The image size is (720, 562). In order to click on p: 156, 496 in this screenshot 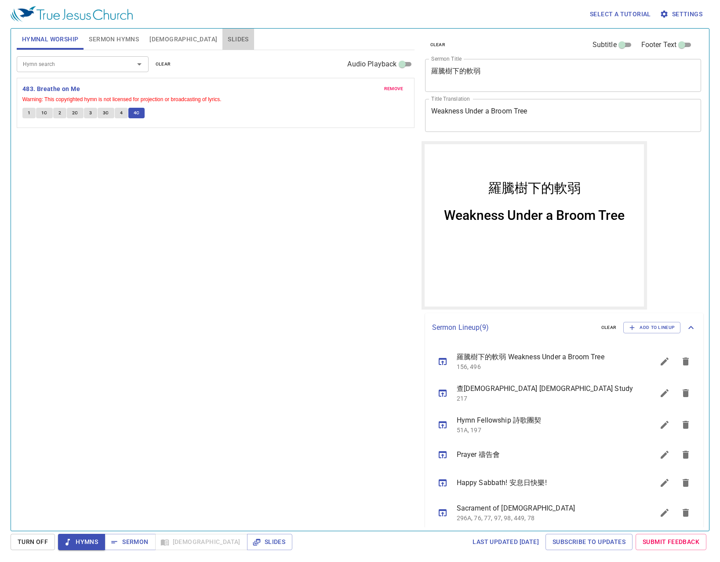, I will do `click(545, 367)`.